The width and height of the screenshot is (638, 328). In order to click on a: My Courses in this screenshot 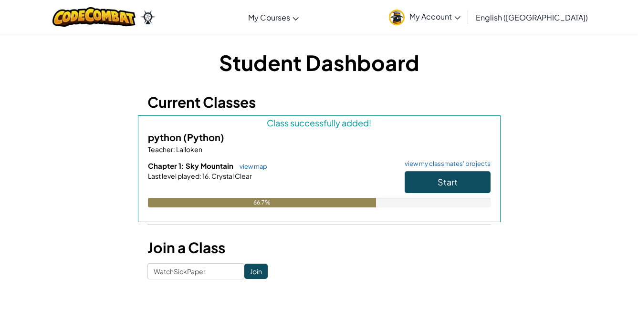, I will do `click(273, 17)`.